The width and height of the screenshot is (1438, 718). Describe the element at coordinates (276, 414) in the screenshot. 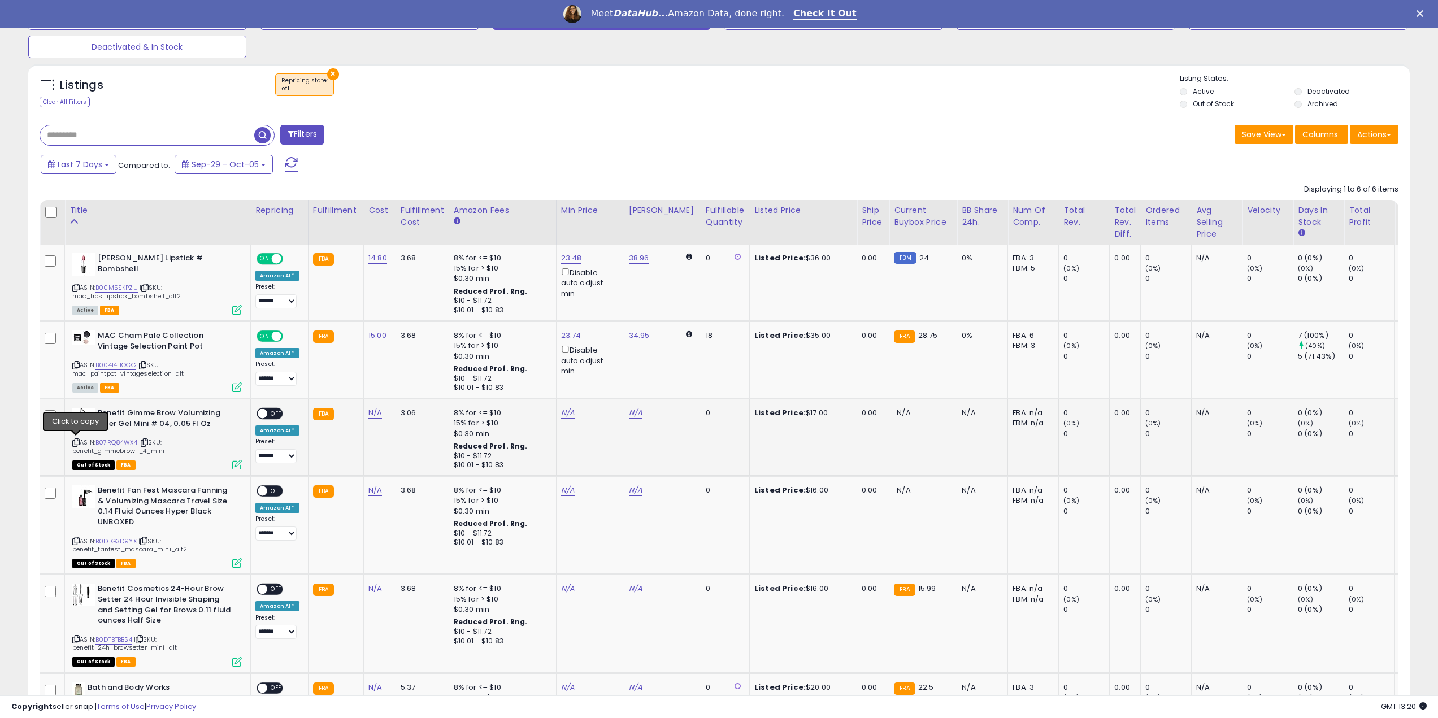

I see `span: OFF` at that location.